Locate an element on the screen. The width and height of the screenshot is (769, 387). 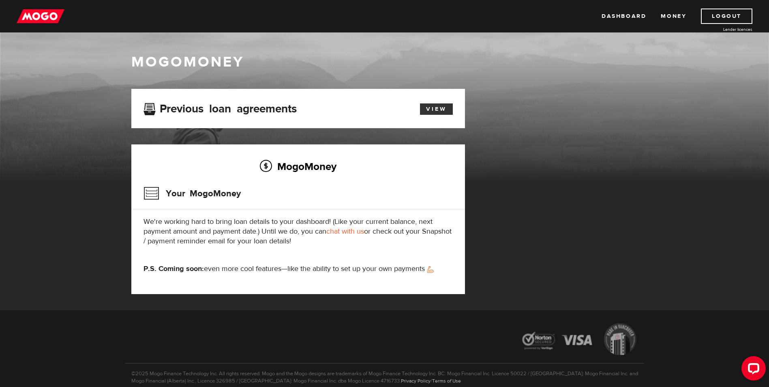
a: chat with us is located at coordinates (345, 231).